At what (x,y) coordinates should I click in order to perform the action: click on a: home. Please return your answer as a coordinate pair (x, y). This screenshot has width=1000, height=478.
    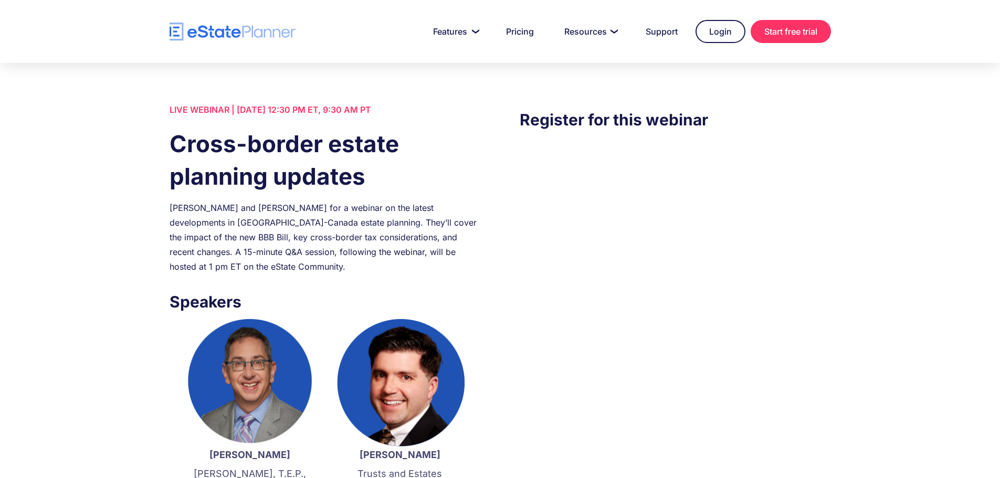
    Looking at the image, I should click on (233, 31).